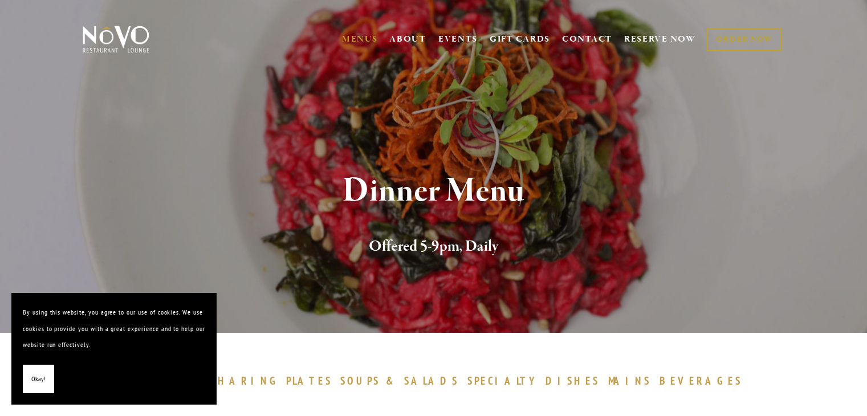  I want to click on a: BEVERAGES, so click(704, 381).